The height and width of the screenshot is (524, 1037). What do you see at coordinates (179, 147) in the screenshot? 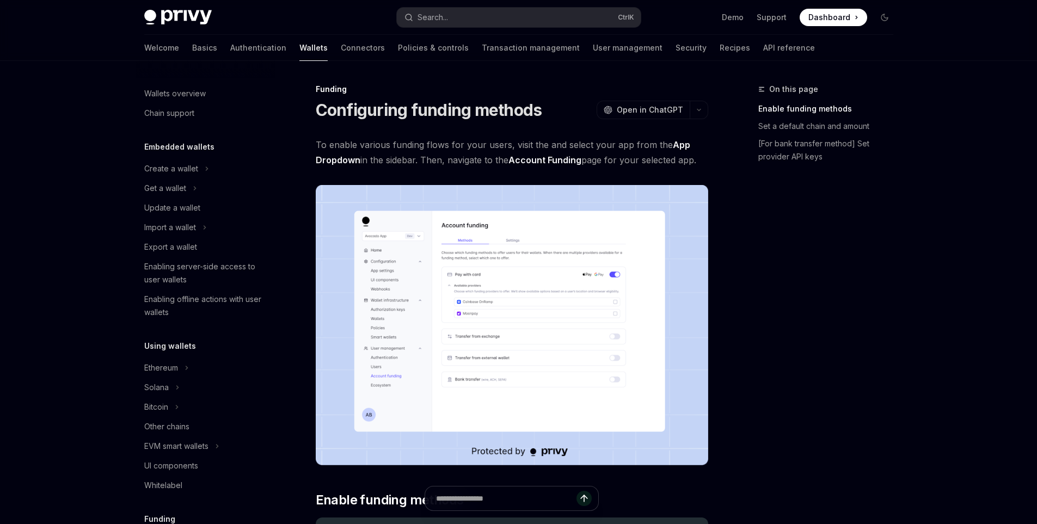
I see `h5: Embedded wallets` at bounding box center [179, 147].